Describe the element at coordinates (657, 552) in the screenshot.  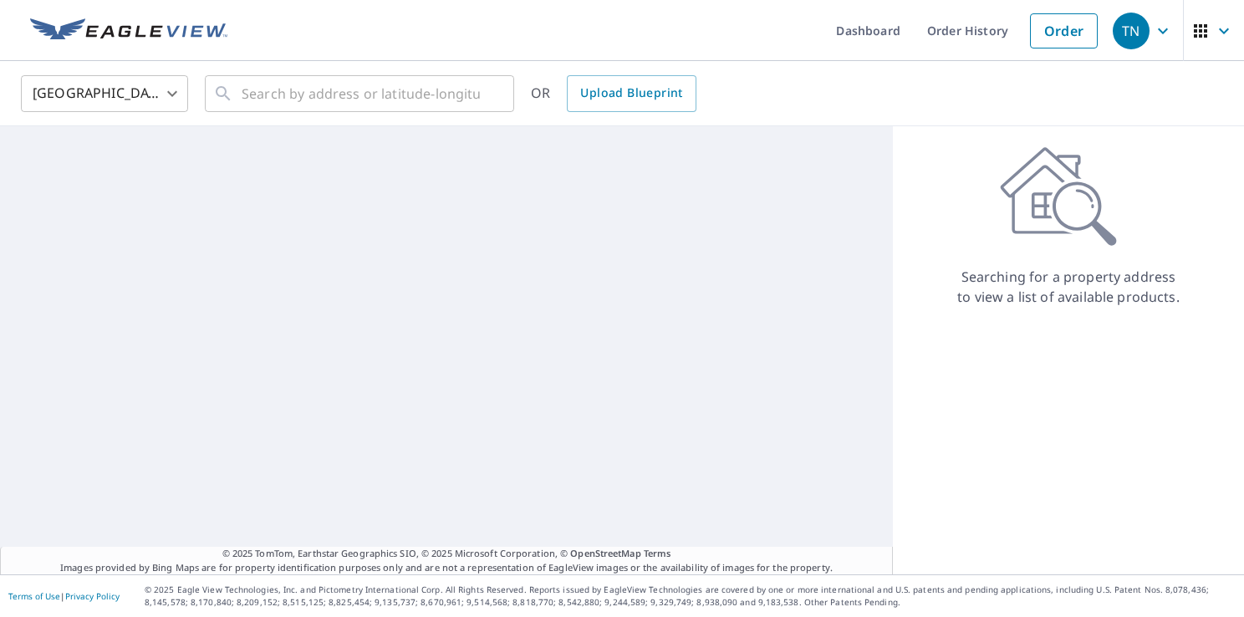
I see `a: Terms` at that location.